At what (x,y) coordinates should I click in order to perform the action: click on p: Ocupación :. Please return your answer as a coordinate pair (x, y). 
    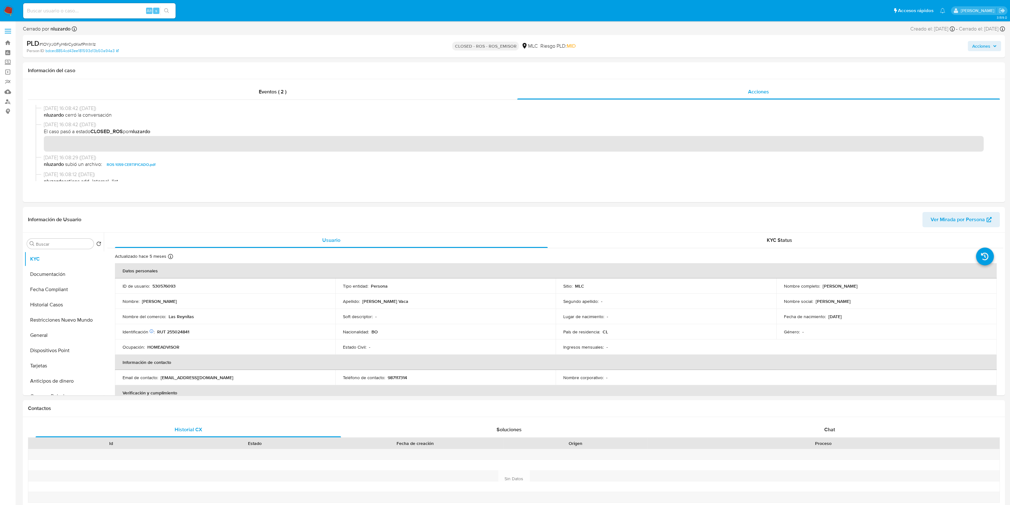
    Looking at the image, I should click on (134, 347).